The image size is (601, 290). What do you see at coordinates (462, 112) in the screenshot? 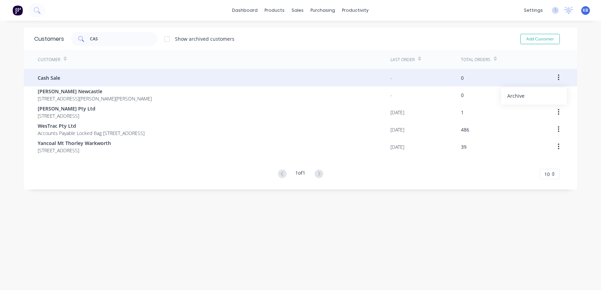
I see `div: 1` at bounding box center [462, 112].